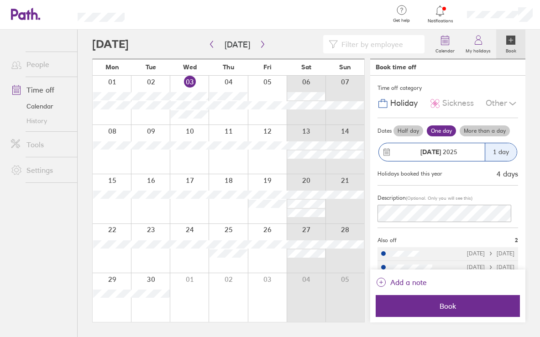 This screenshot has height=337, width=540. Describe the element at coordinates (40, 121) in the screenshot. I see `a: History` at that location.